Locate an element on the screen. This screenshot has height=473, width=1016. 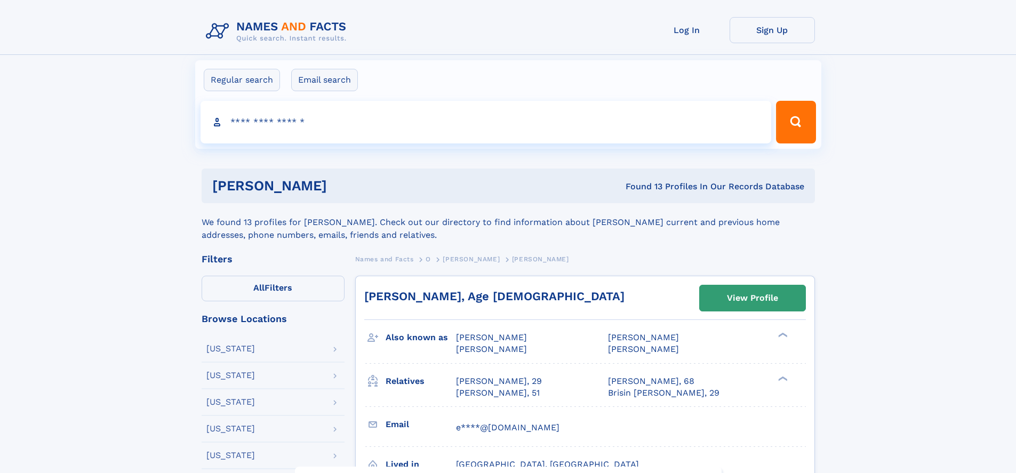
a: View Profile is located at coordinates (753, 298).